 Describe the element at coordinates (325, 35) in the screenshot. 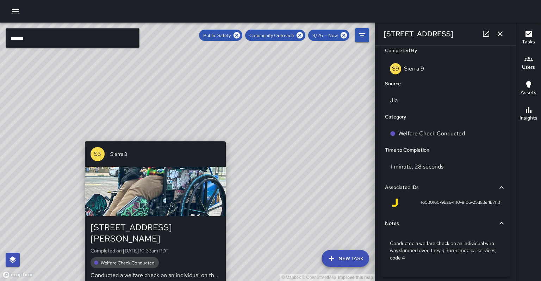

I see `span: 9/26 — Now` at that location.